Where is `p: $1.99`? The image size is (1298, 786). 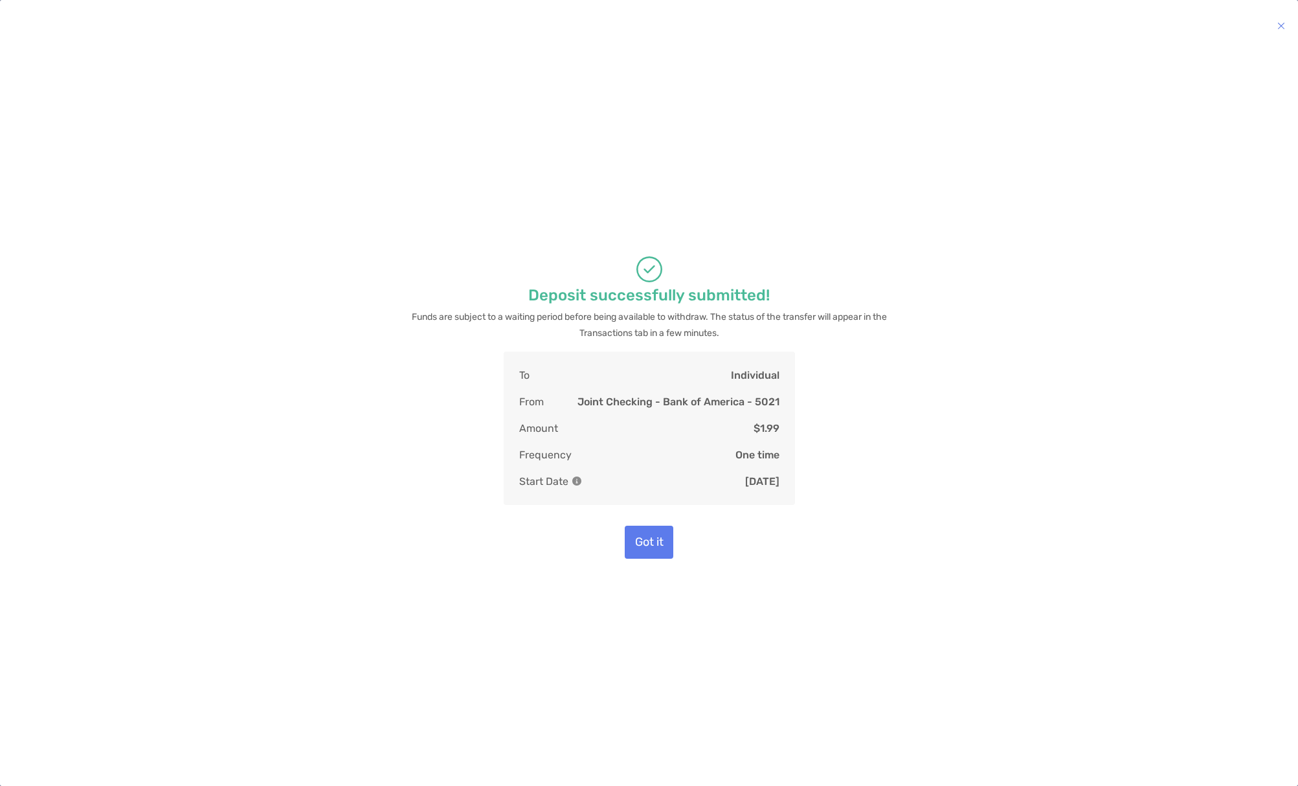
p: $1.99 is located at coordinates (767, 428).